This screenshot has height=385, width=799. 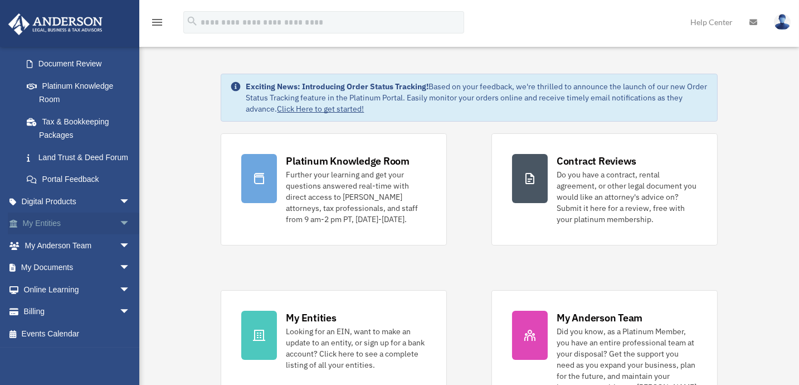 I want to click on a: Click Here to get started!, so click(x=321, y=109).